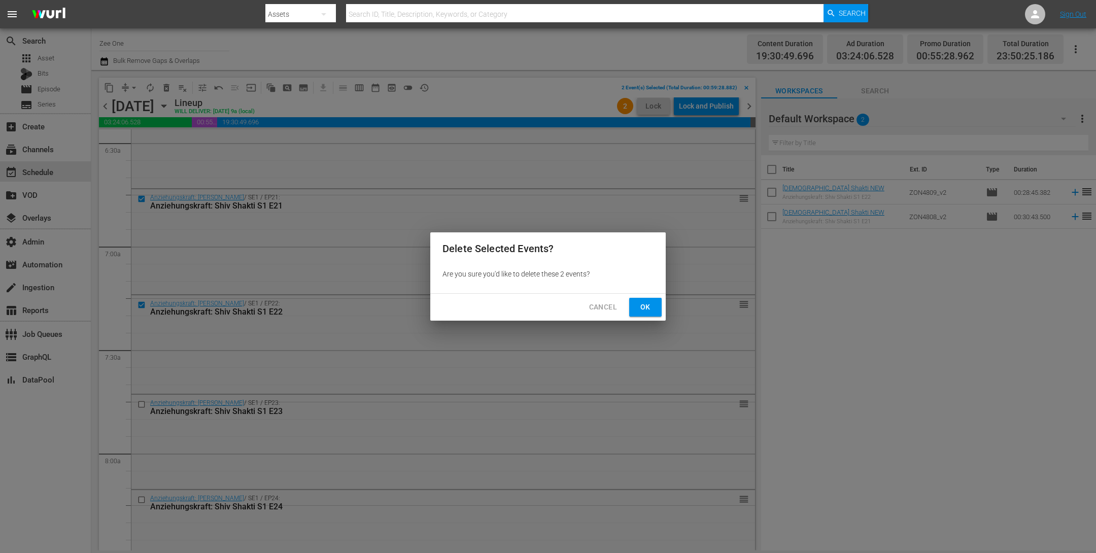  What do you see at coordinates (603, 307) in the screenshot?
I see `button: Cancel` at bounding box center [603, 307].